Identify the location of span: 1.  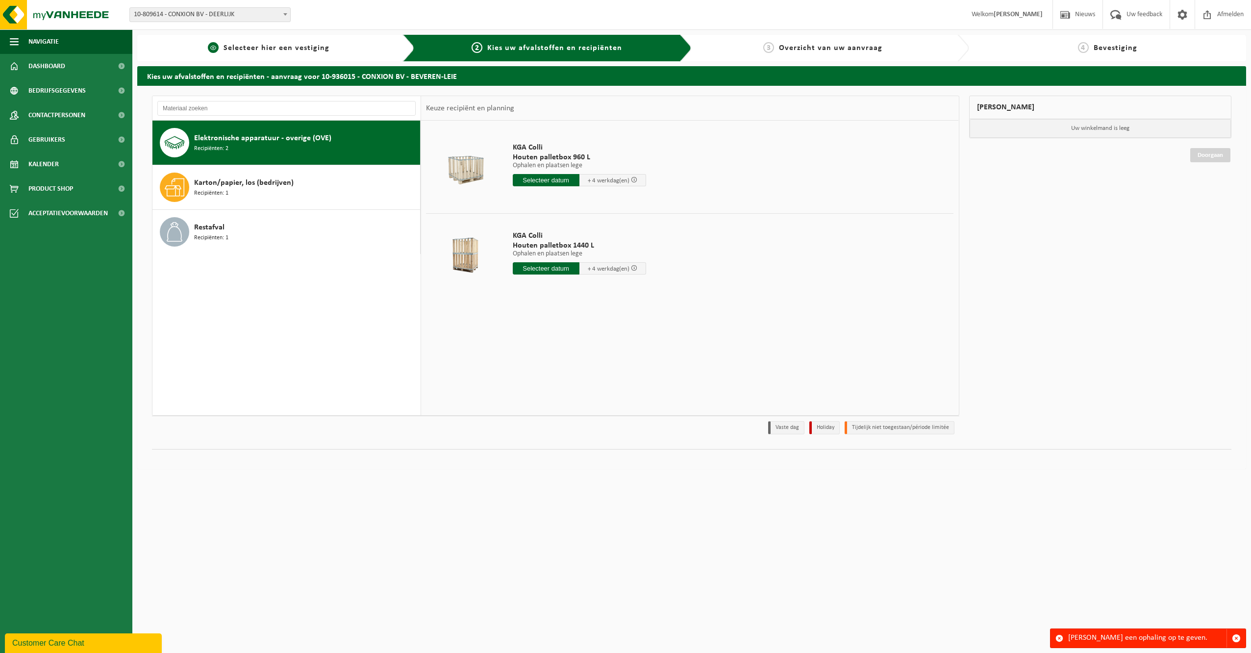
(213, 48).